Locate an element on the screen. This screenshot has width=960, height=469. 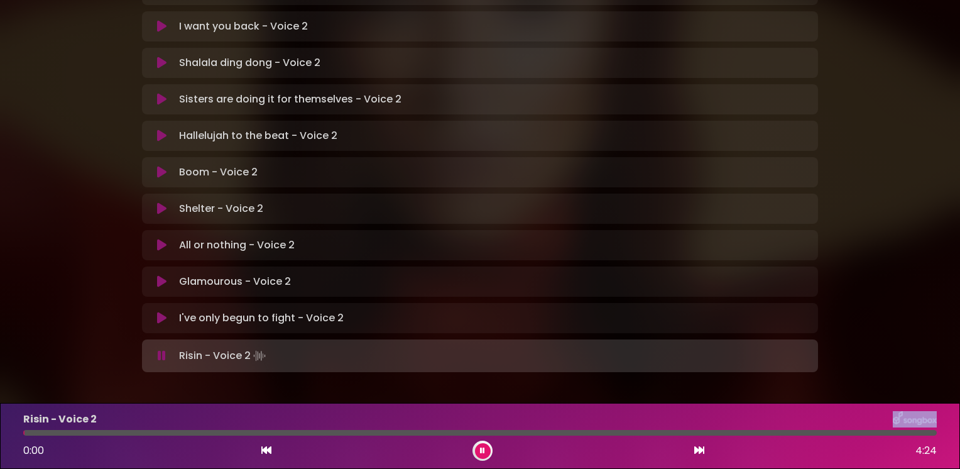
p: All or nothing - Voice 2 is located at coordinates (237, 245).